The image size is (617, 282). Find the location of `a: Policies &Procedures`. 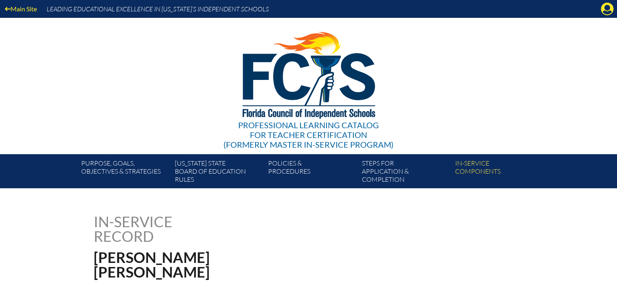

a: Policies &Procedures is located at coordinates (311, 173).